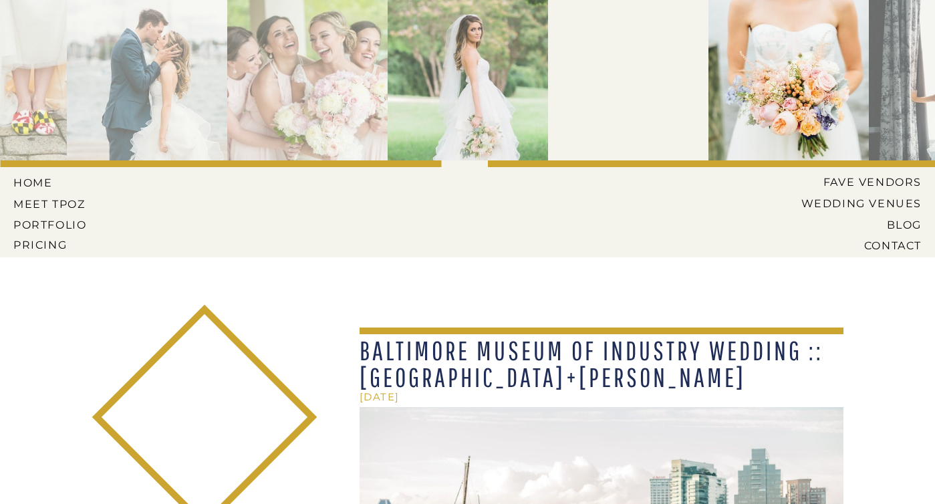  Describe the element at coordinates (51, 245) in the screenshot. I see `a: Pricing` at that location.